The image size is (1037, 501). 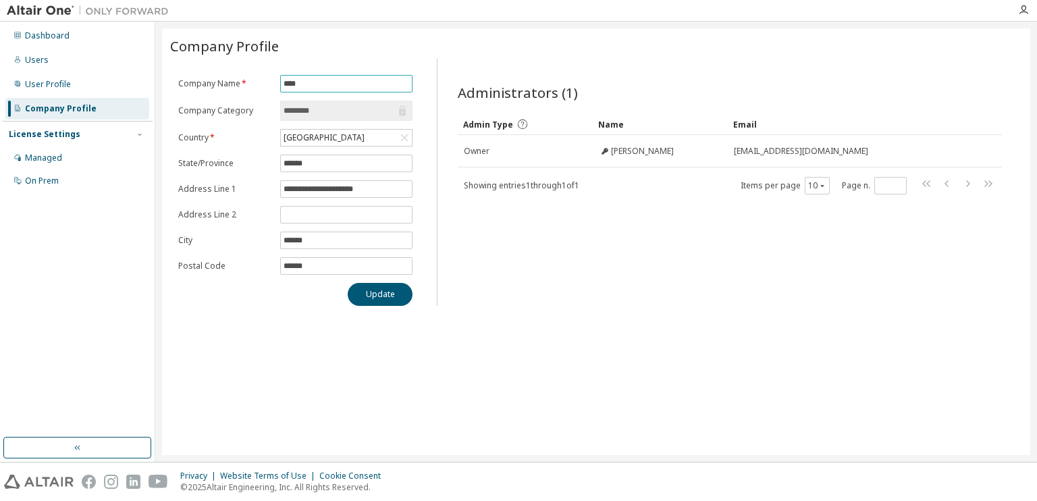 I want to click on label: Company Name, so click(x=225, y=84).